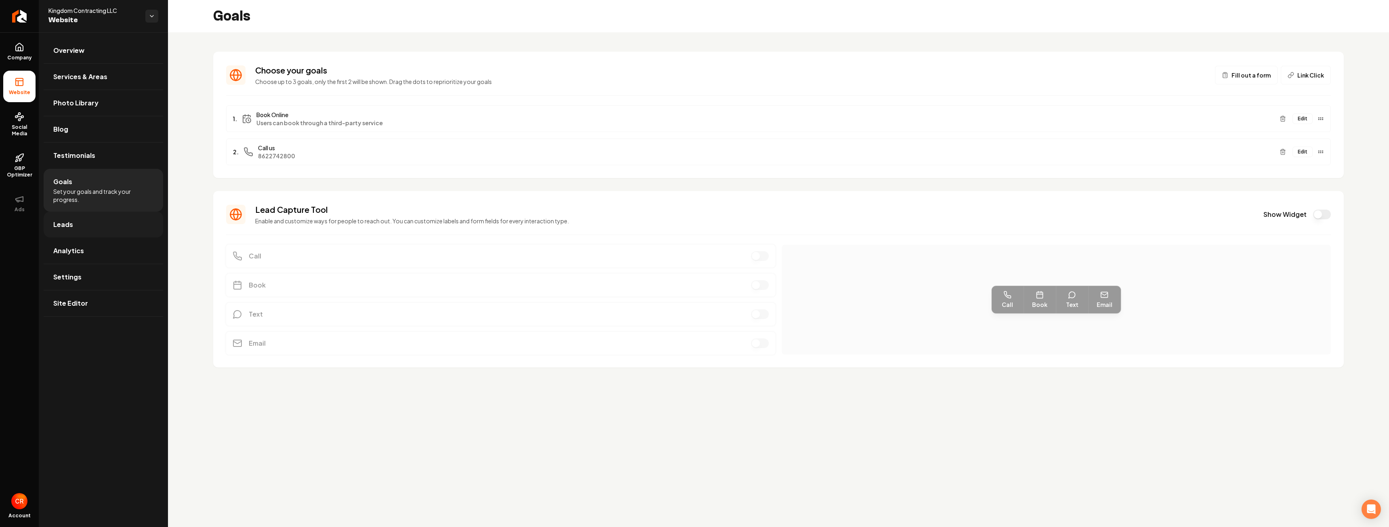  What do you see at coordinates (103, 195) in the screenshot?
I see `span: Set your goals and track your progress.` at bounding box center [103, 195].